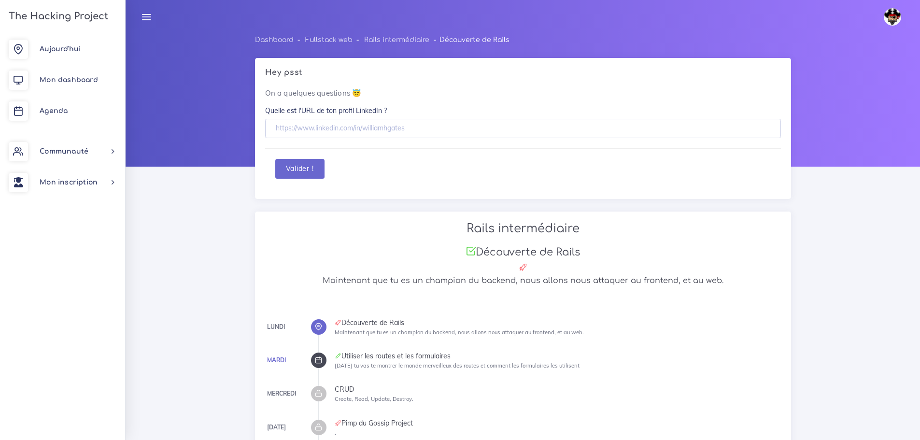 The image size is (920, 440). What do you see at coordinates (523, 252) in the screenshot?
I see `h3: Découverte de Rails` at bounding box center [523, 252].